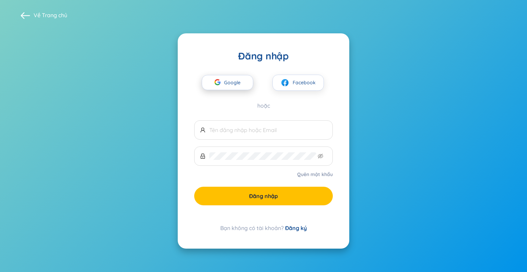  What do you see at coordinates (203, 130) in the screenshot?
I see `span: user` at bounding box center [203, 130].